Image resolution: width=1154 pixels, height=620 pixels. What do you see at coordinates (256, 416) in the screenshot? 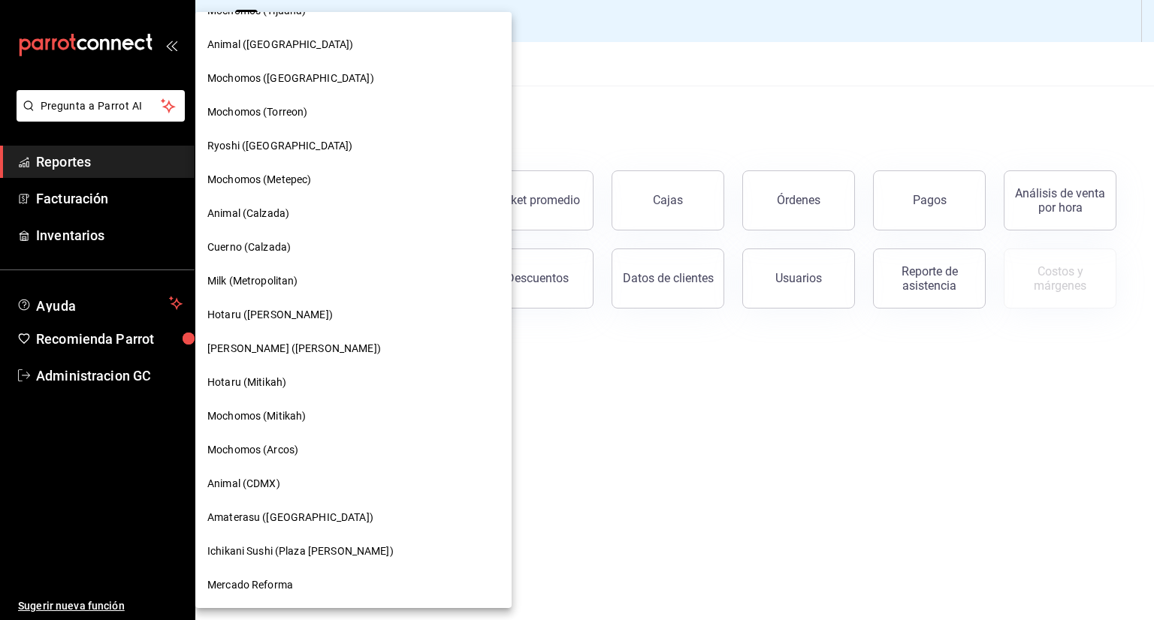
I see `span: Mochomos (Mitikah)` at bounding box center [256, 416].